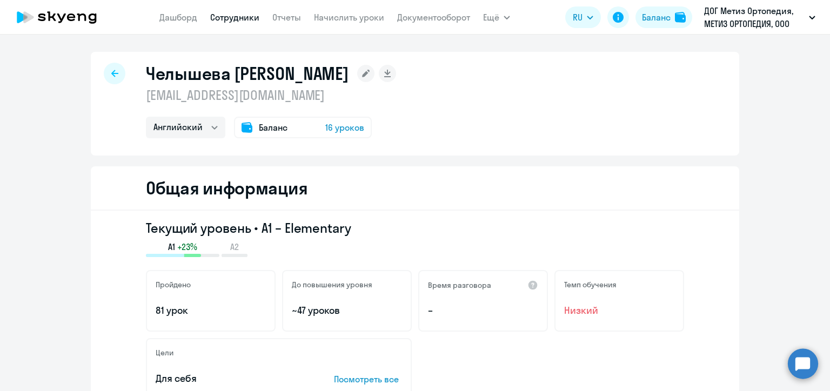  I want to click on p: 81 урок, so click(211, 311).